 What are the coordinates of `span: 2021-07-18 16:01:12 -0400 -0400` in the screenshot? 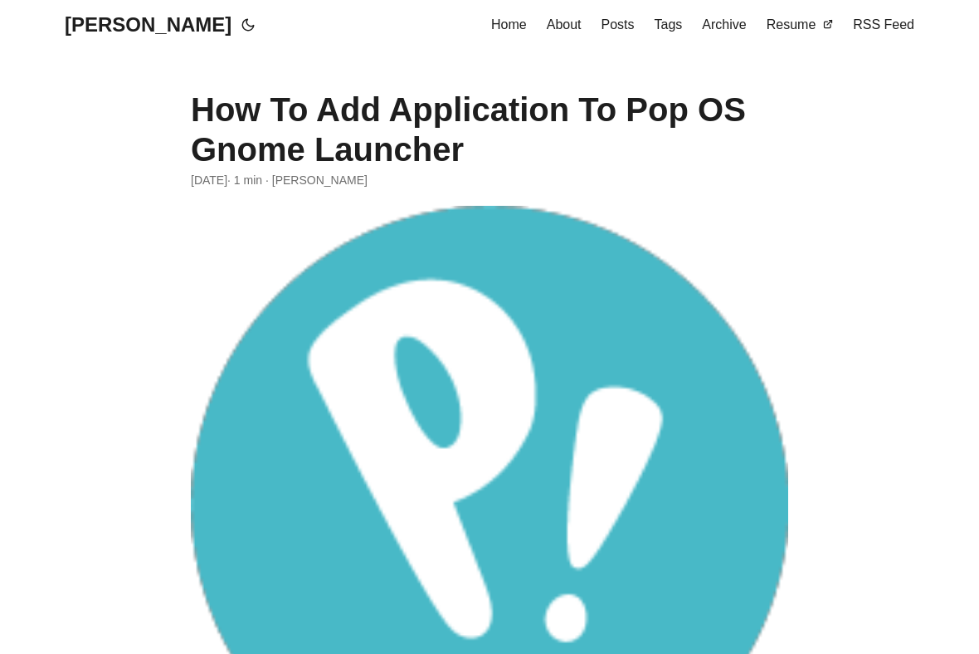 It's located at (209, 180).